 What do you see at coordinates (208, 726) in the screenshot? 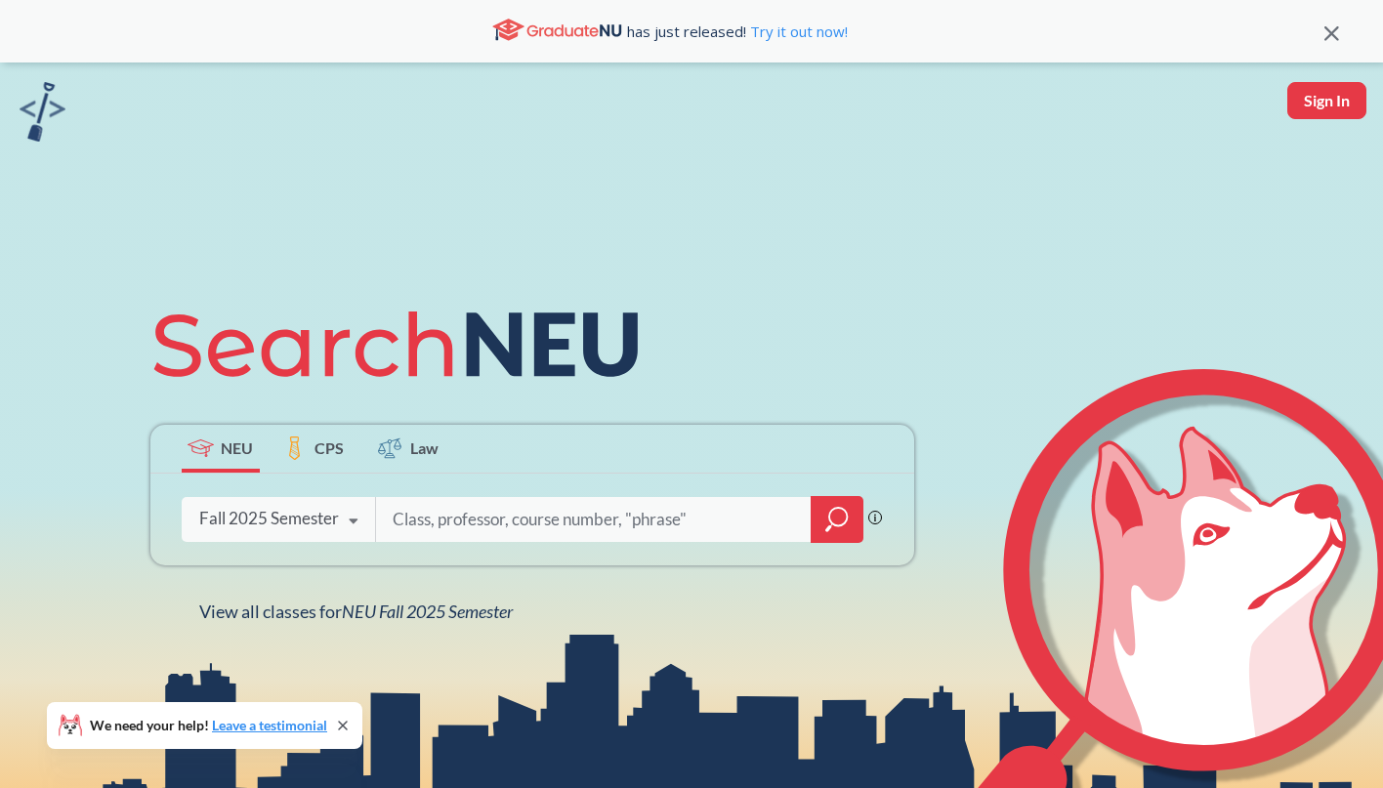
I see `span: We need your help!` at bounding box center [208, 726].